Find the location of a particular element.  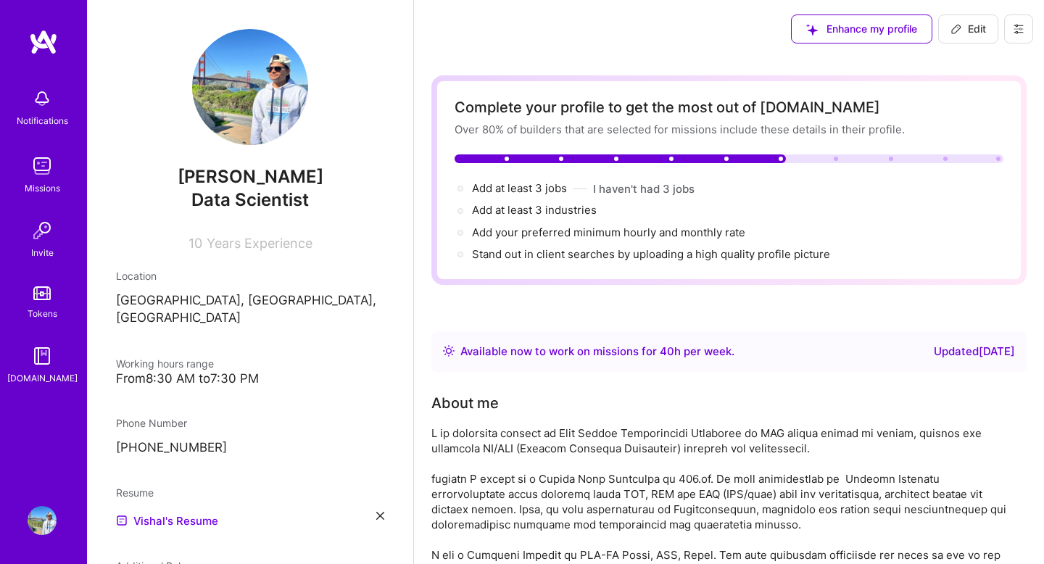

img: Availability is located at coordinates (449, 351).